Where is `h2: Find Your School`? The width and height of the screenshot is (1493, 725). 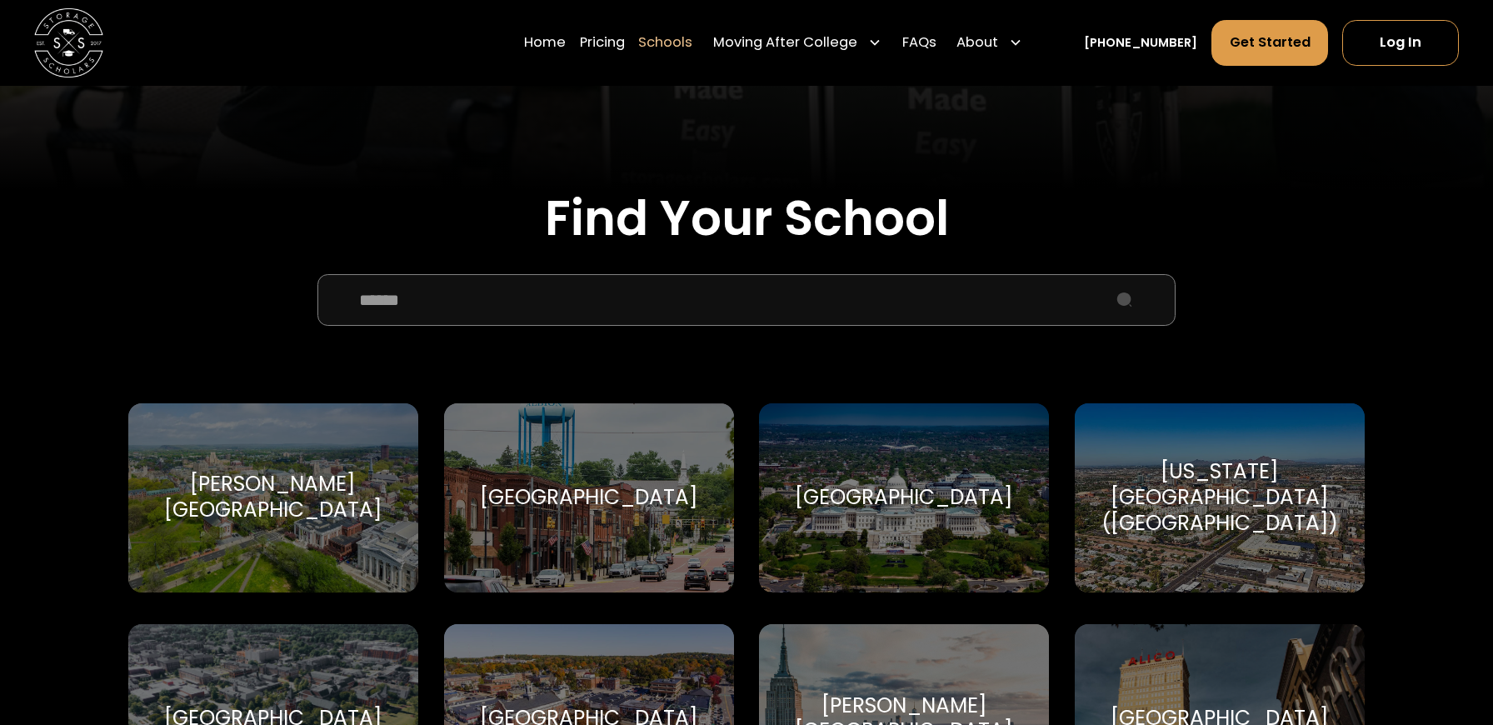 h2: Find Your School is located at coordinates (746, 217).